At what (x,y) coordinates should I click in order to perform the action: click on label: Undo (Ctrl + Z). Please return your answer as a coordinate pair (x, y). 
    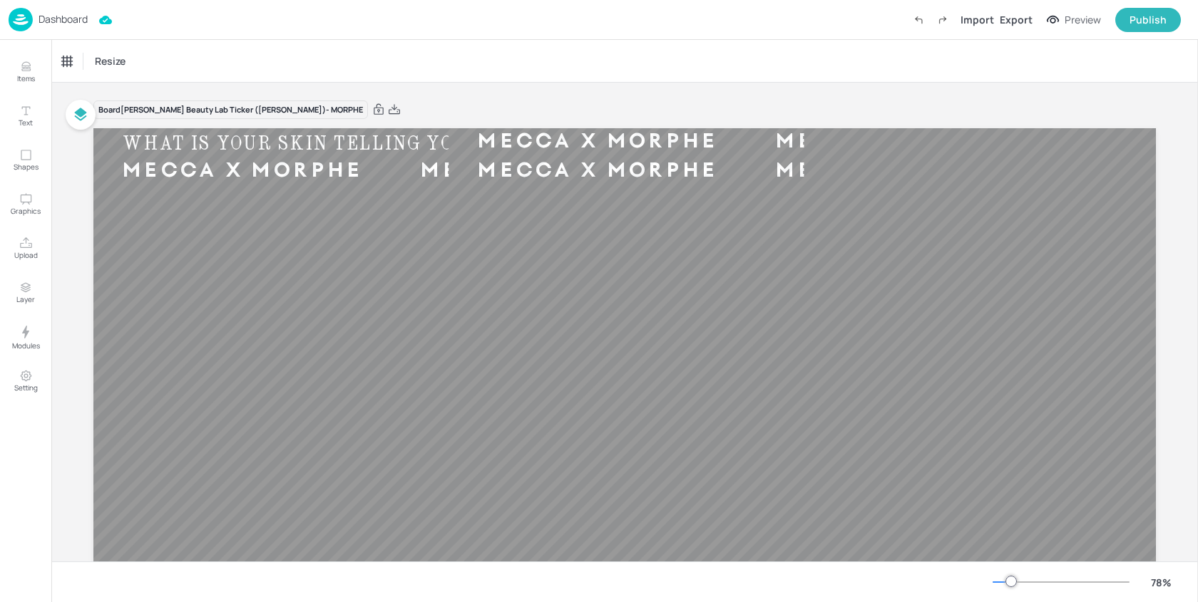
    Looking at the image, I should click on (918, 20).